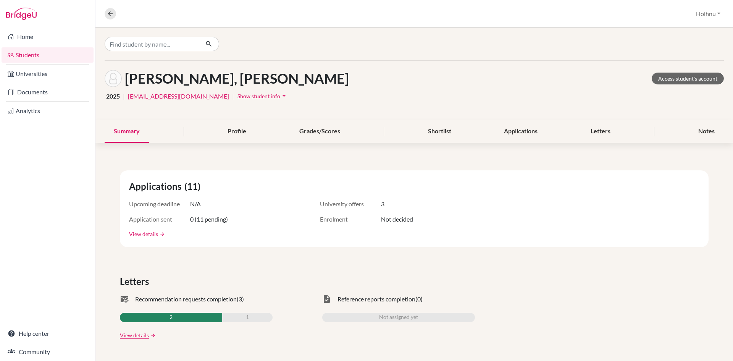 The width and height of the screenshot is (733, 361). I want to click on span: Application sent, so click(160, 219).